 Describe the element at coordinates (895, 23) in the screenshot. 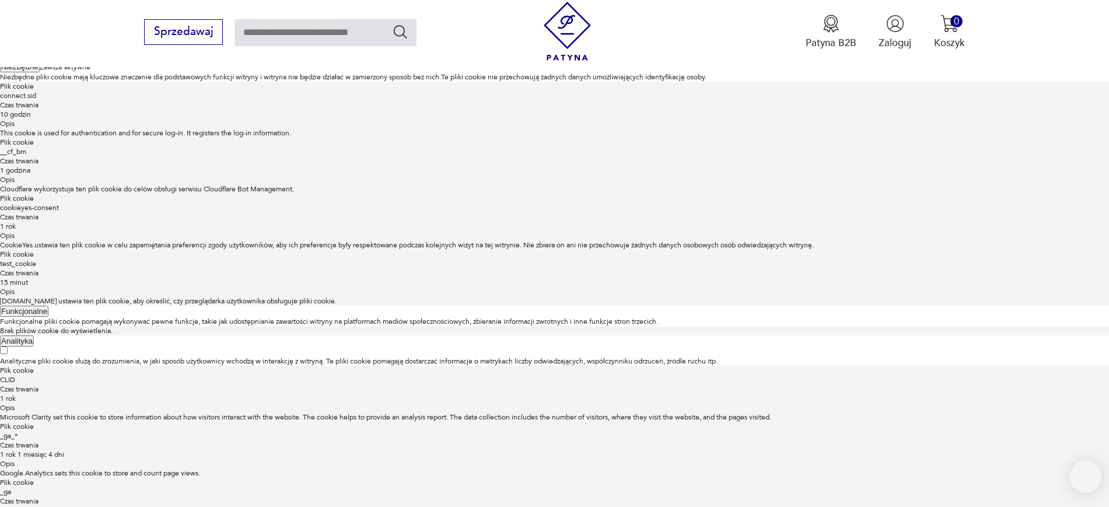

I see `img: Ikonka użytkownika` at that location.